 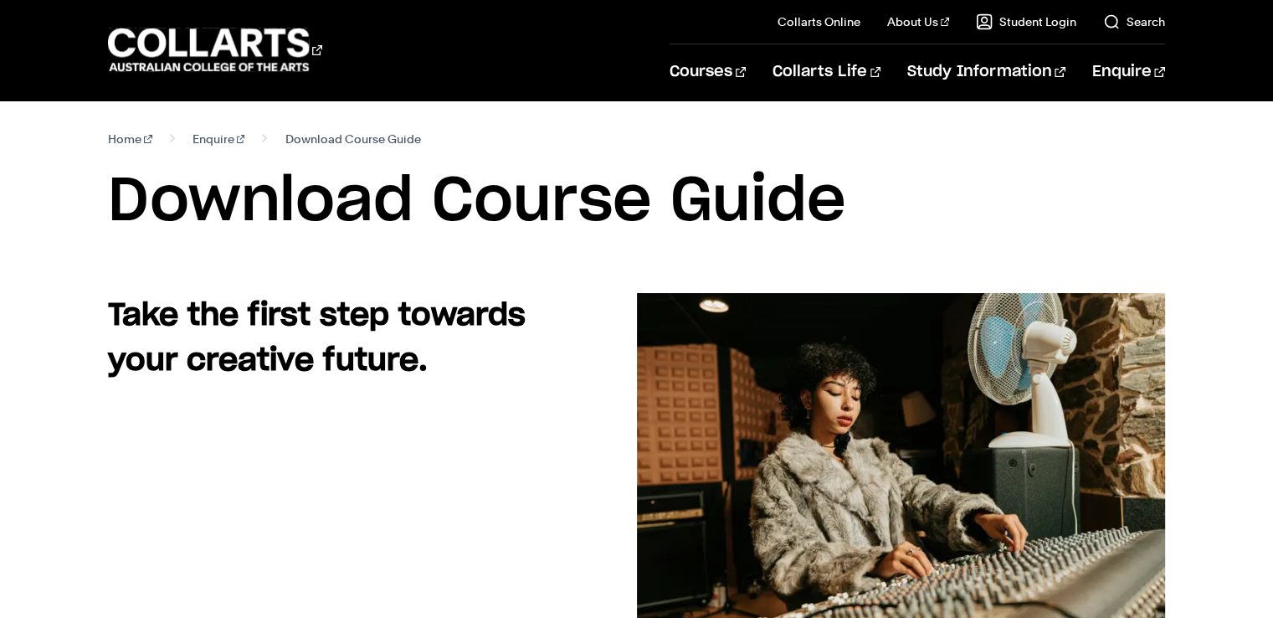 What do you see at coordinates (1134, 22) in the screenshot?
I see `a: Search` at bounding box center [1134, 22].